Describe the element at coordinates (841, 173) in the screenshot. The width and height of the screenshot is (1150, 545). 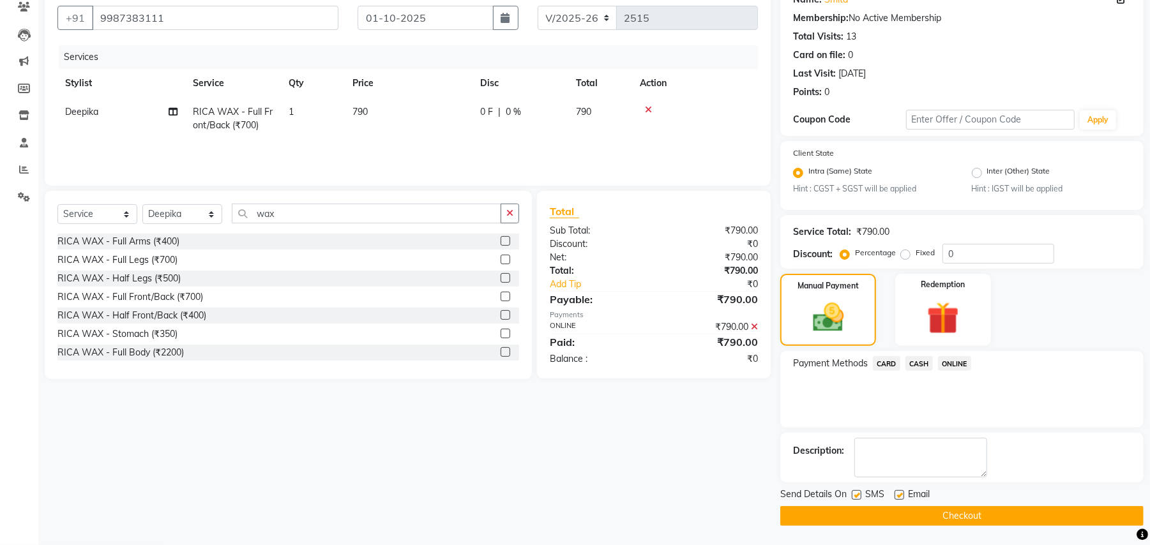
I see `label: Intra (Same) State` at that location.